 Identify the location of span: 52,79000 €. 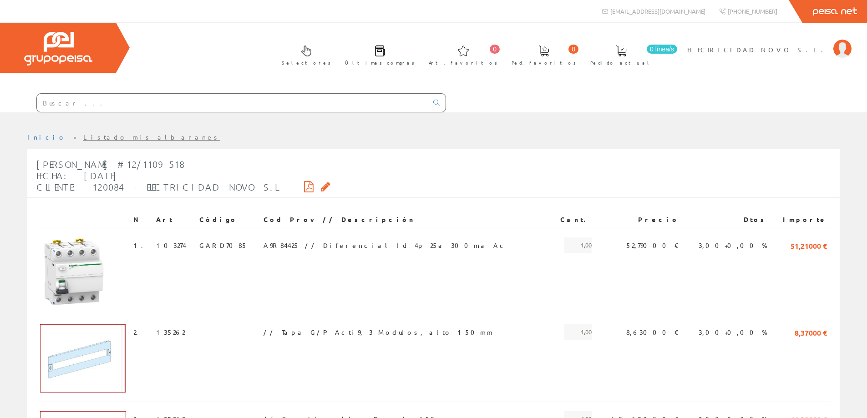
(652, 245).